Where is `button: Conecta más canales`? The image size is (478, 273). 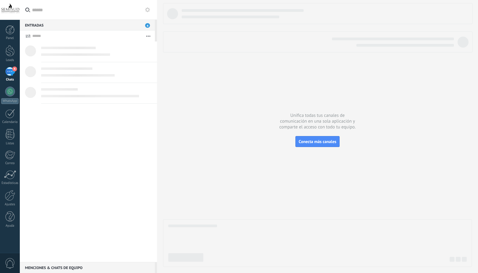 button: Conecta más canales is located at coordinates (318, 142).